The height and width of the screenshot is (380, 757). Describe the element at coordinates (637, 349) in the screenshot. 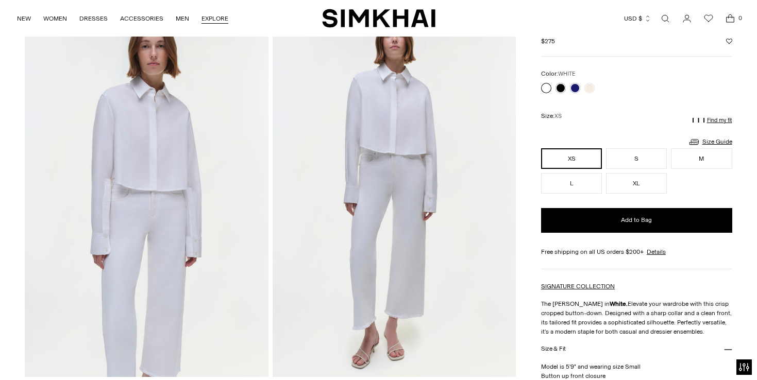

I see `button: Size & Fit` at that location.